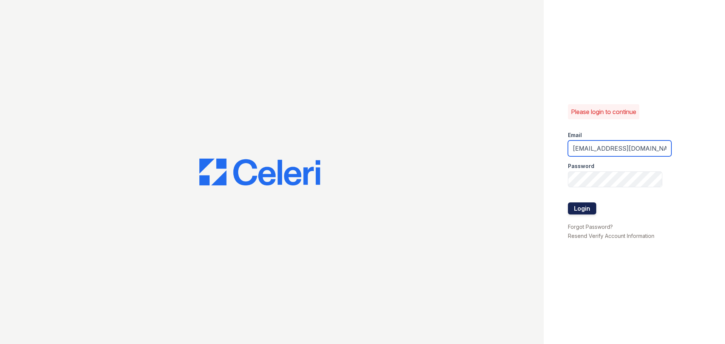  What do you see at coordinates (582, 209) in the screenshot?
I see `button: Login` at bounding box center [582, 209].